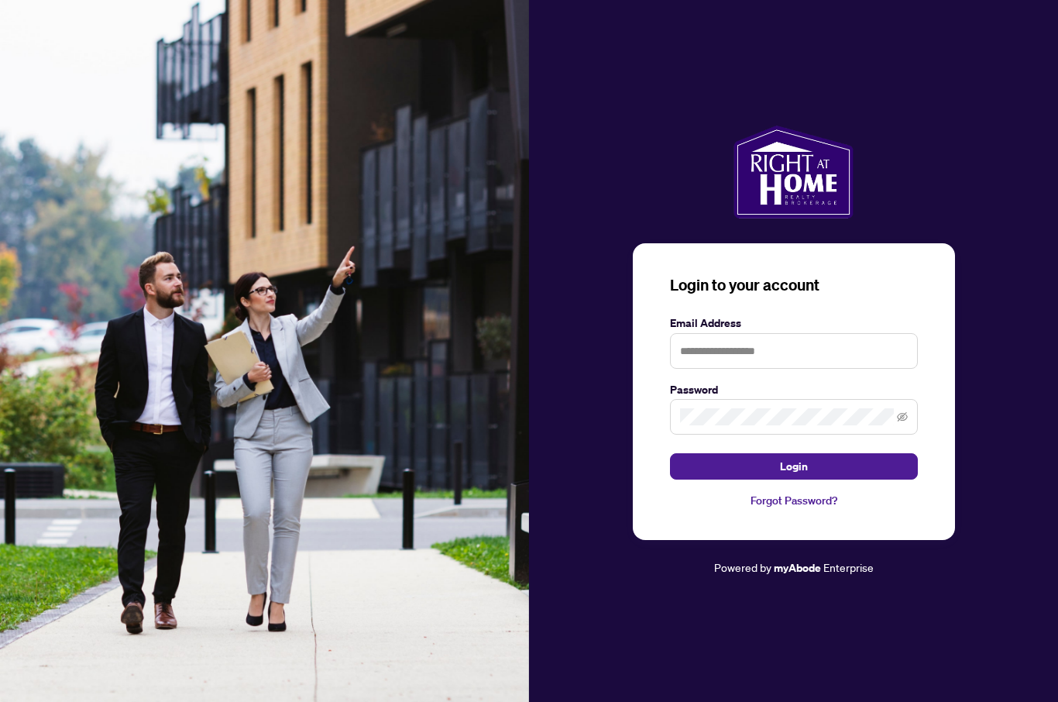  Describe the element at coordinates (794, 285) in the screenshot. I see `h3: Login to your account` at that location.